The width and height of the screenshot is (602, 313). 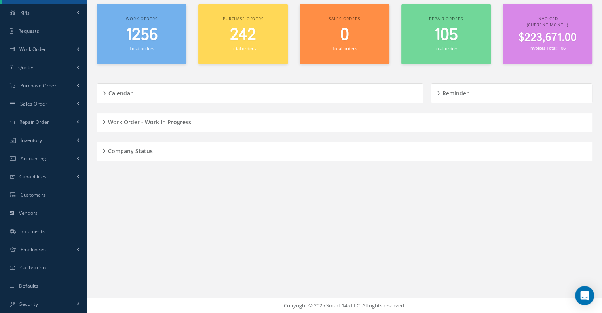 What do you see at coordinates (141, 19) in the screenshot?
I see `span: Work orders` at bounding box center [141, 19].